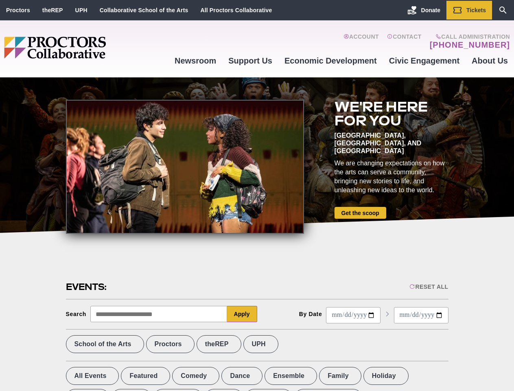 The height and width of the screenshot is (391, 514). I want to click on a: Civic Engagement, so click(424, 61).